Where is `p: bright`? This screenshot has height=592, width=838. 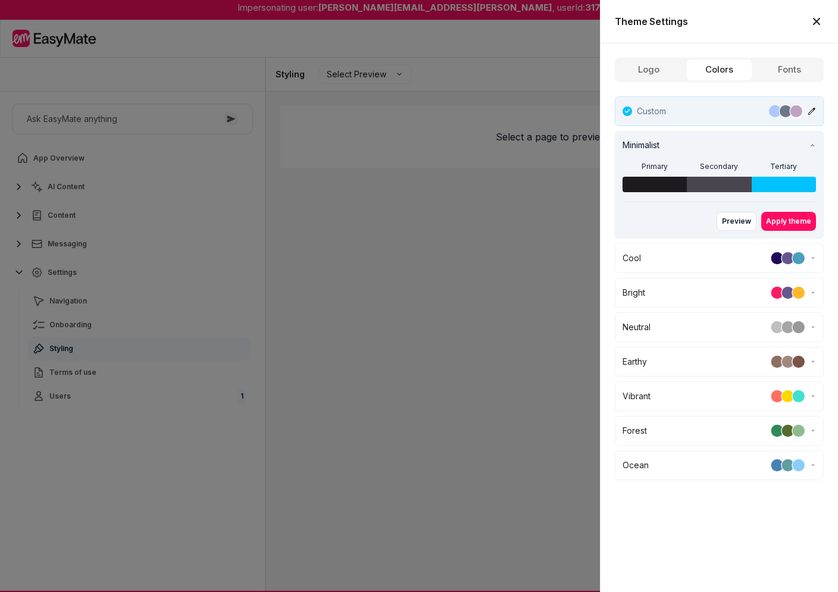
p: bright is located at coordinates (634, 293).